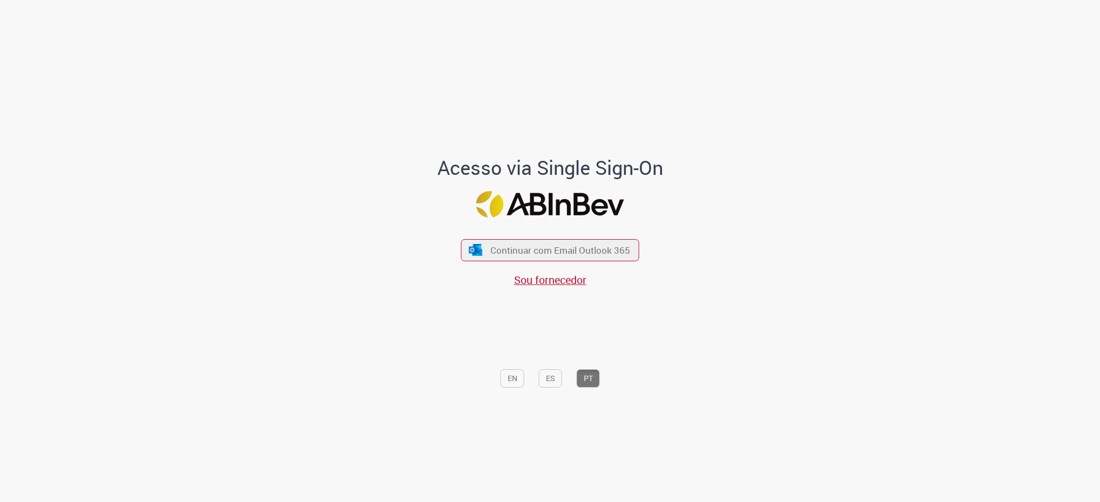 The width and height of the screenshot is (1100, 502). Describe the element at coordinates (550, 168) in the screenshot. I see `h1: Acesso via Single Sign-On` at that location.